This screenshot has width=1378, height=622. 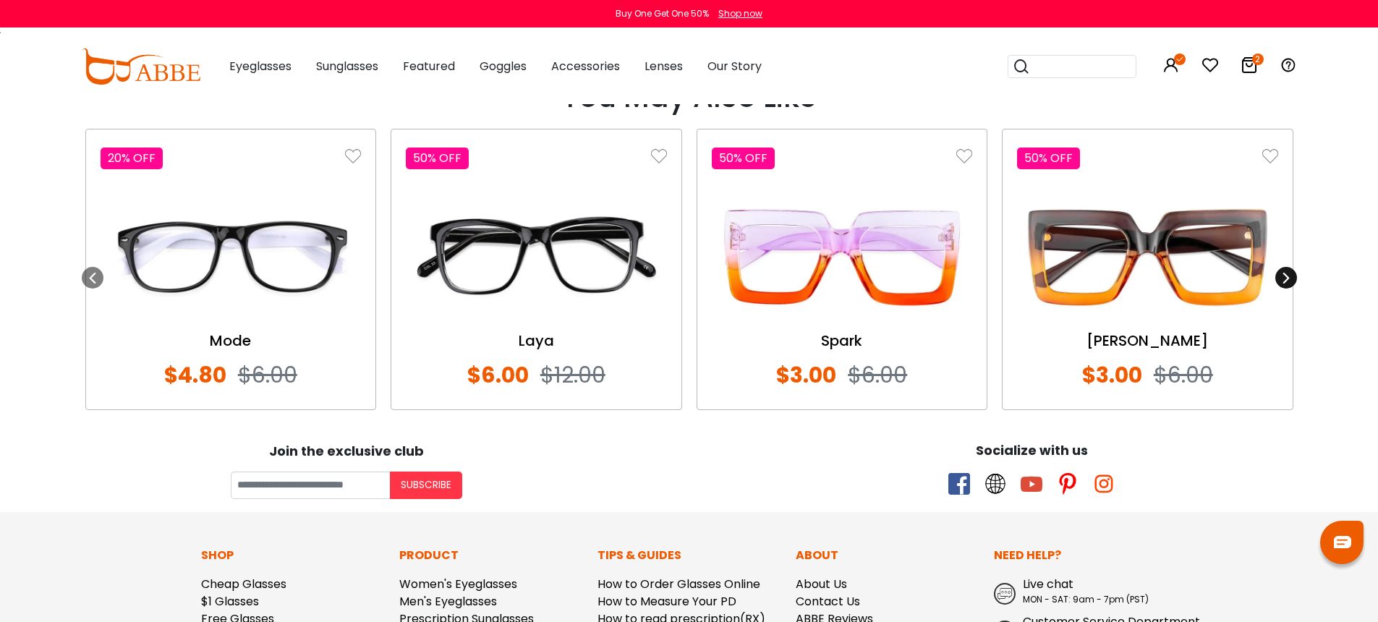 I want to click on a: Laya, so click(x=536, y=341).